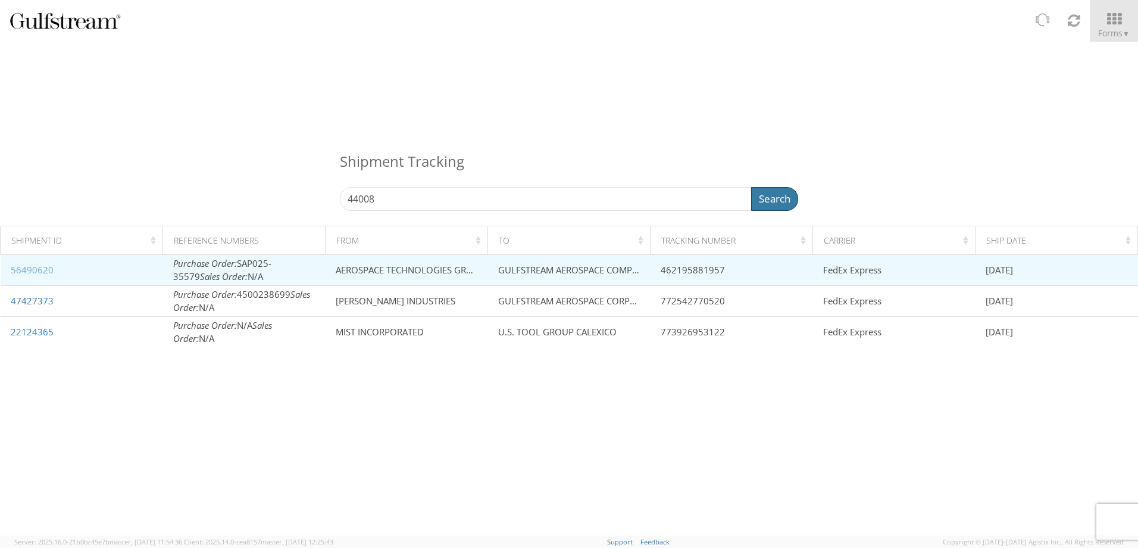 Image resolution: width=1138 pixels, height=548 pixels. What do you see at coordinates (583, 301) in the screenshot?
I see `span: GULFSTREAM AEROSPACE CORPORATION` at bounding box center [583, 301].